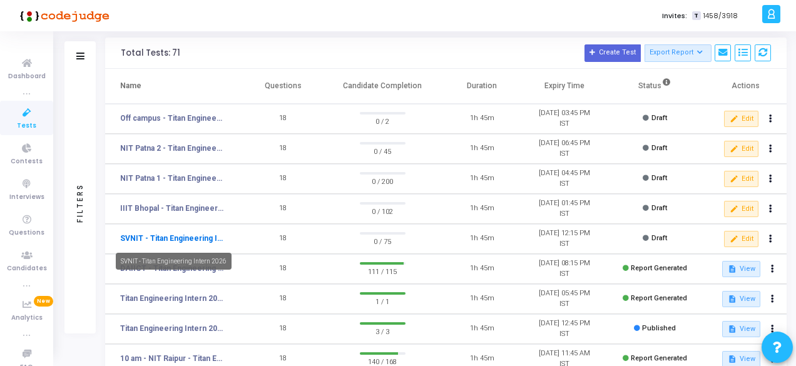 Image resolution: width=796 pixels, height=366 pixels. Describe the element at coordinates (172, 238) in the screenshot. I see `a: SVNIT - Titan Engineering Intern 2026` at that location.